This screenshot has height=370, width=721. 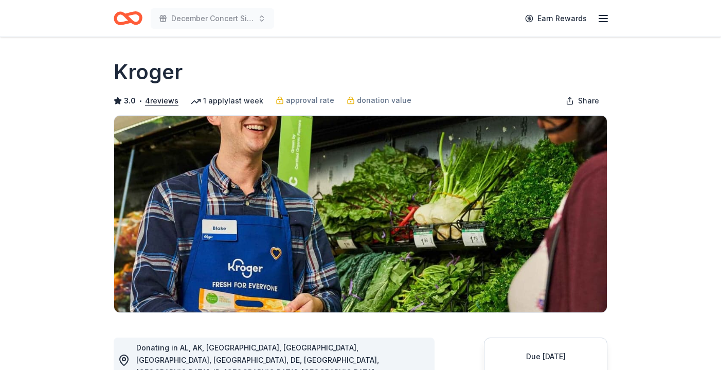 What do you see at coordinates (227, 101) in the screenshot?
I see `div: 1 apply last week` at bounding box center [227, 101].